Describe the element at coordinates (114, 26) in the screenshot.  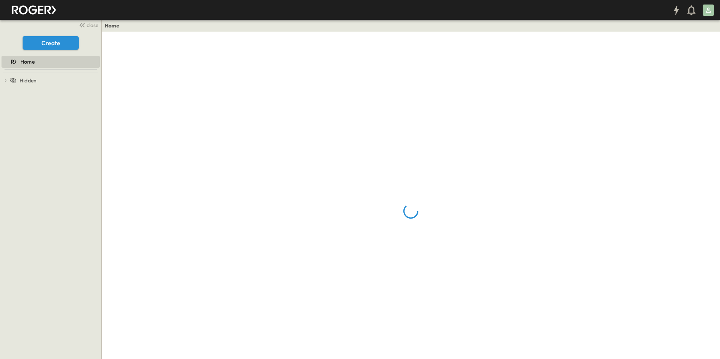
I see `nav: breadcrumbs` at that location.